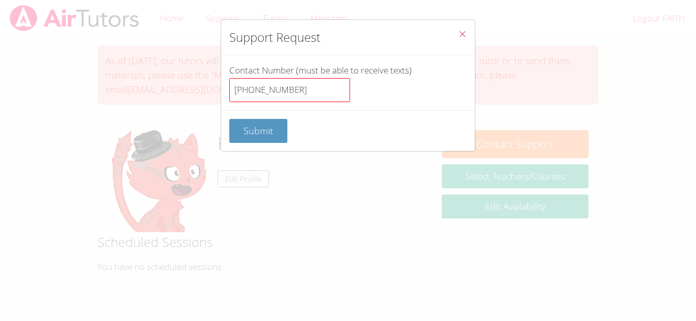  I want to click on input: Contact Number (must be able to receive texts), so click(290, 90).